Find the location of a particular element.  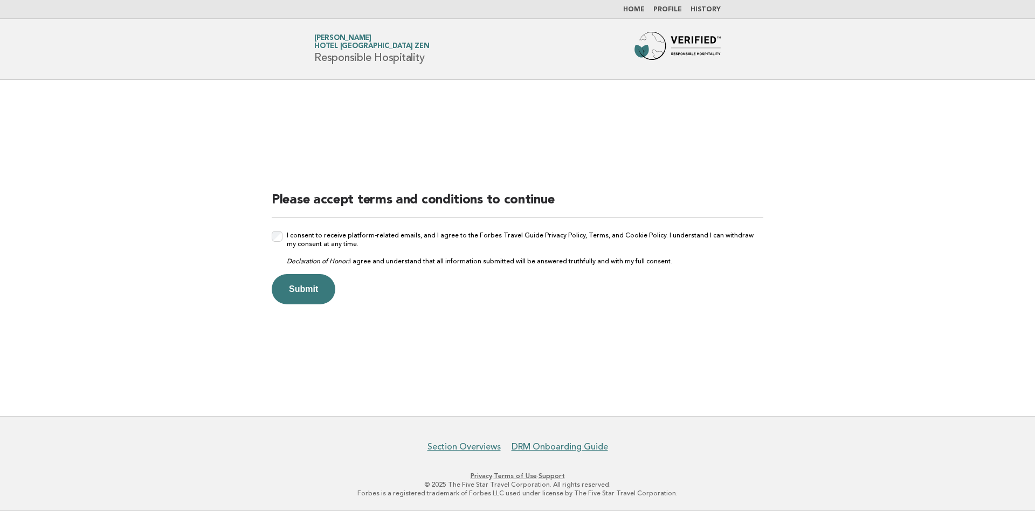

a: History is located at coordinates (706, 10).